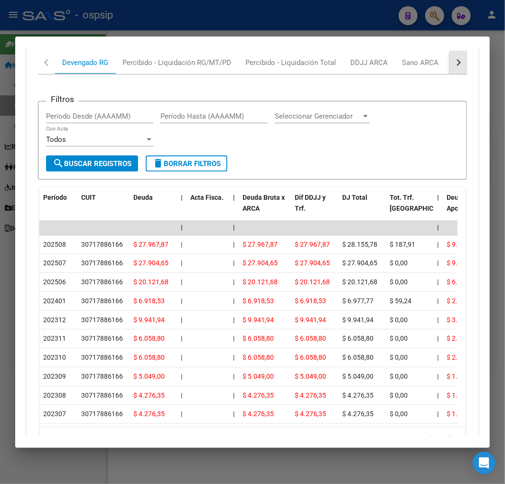 Image resolution: width=505 pixels, height=484 pixels. What do you see at coordinates (362, 208) in the screenshot?
I see `datatable-header-cell: DJ Total` at bounding box center [362, 208].